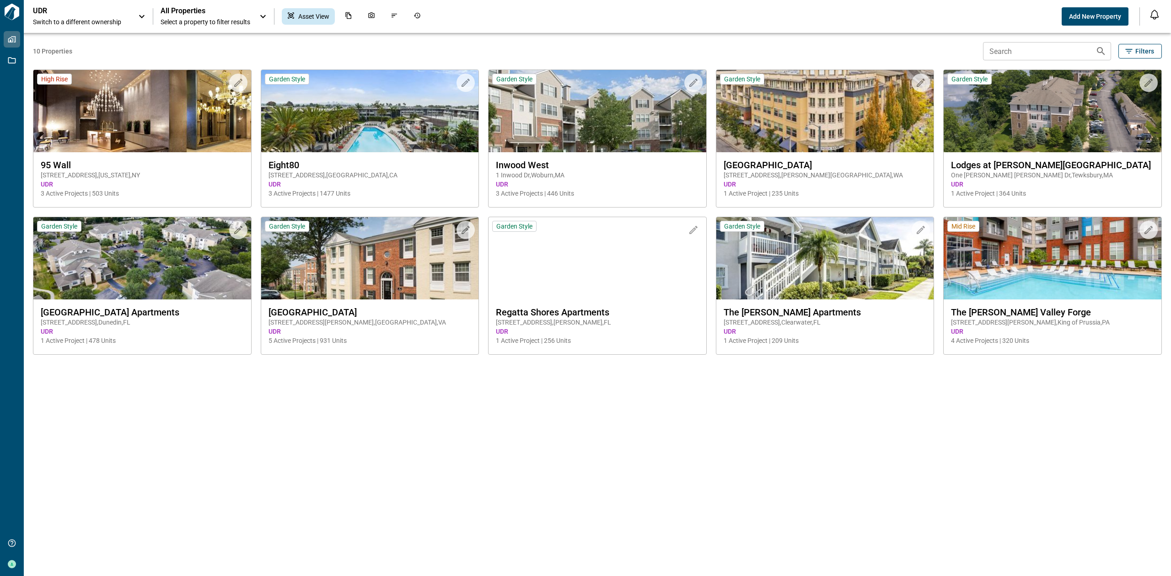 This screenshot has width=1171, height=576. Describe the element at coordinates (963, 226) in the screenshot. I see `span: Mid Rise` at that location.